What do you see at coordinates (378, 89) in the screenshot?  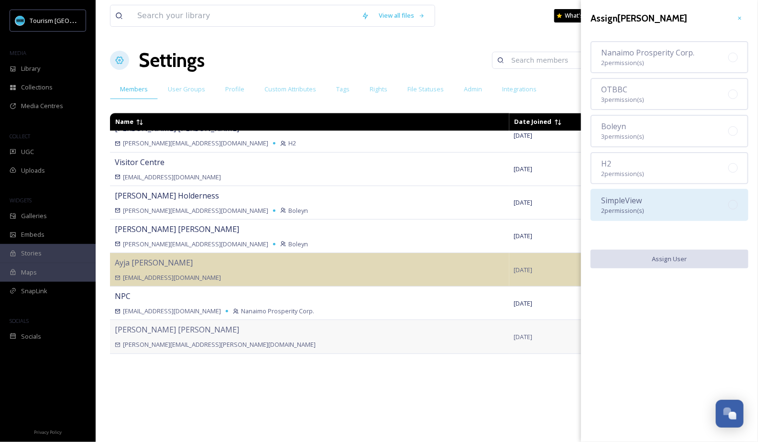 I see `span: Rights` at bounding box center [378, 89].